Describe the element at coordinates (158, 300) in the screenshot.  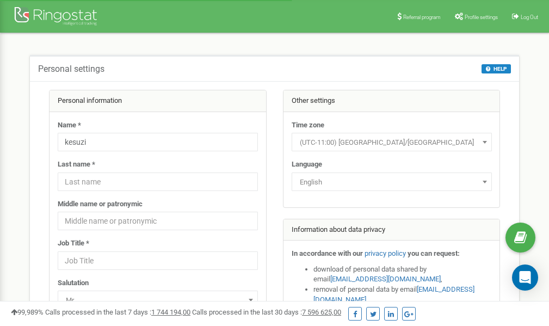
I see `span: Mr.` at that location.